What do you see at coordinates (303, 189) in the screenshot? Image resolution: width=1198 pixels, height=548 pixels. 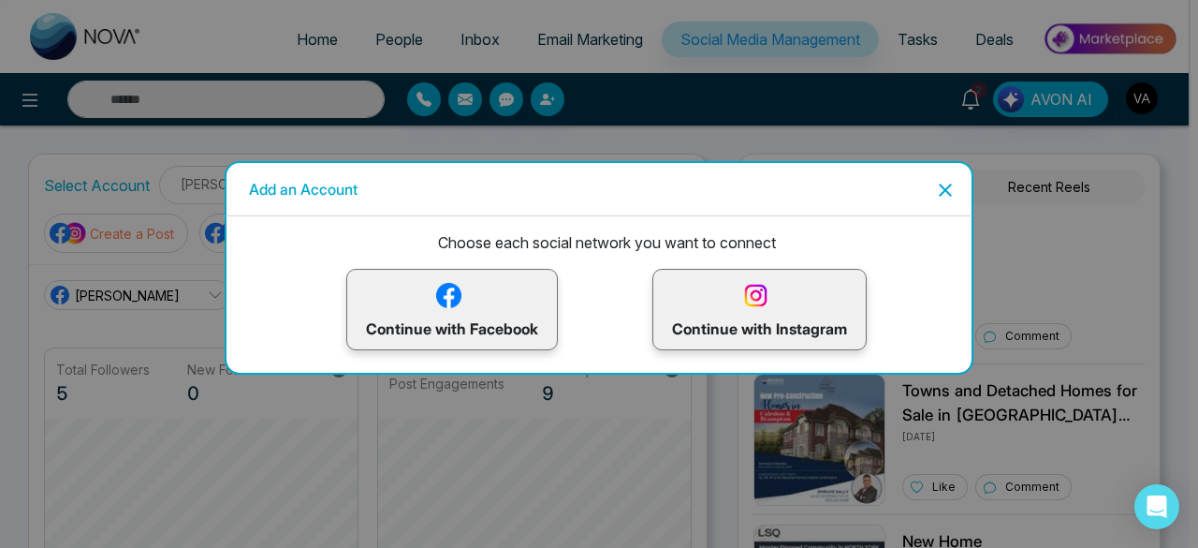 I see `h5: Add an Account` at bounding box center [303, 189].